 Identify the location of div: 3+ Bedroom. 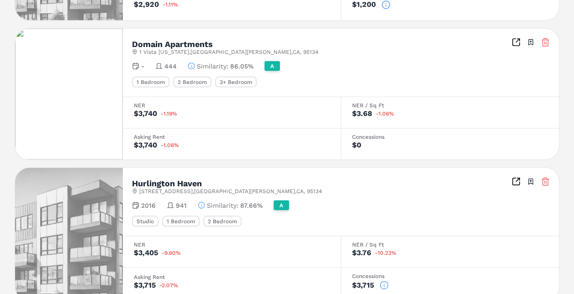
(236, 82).